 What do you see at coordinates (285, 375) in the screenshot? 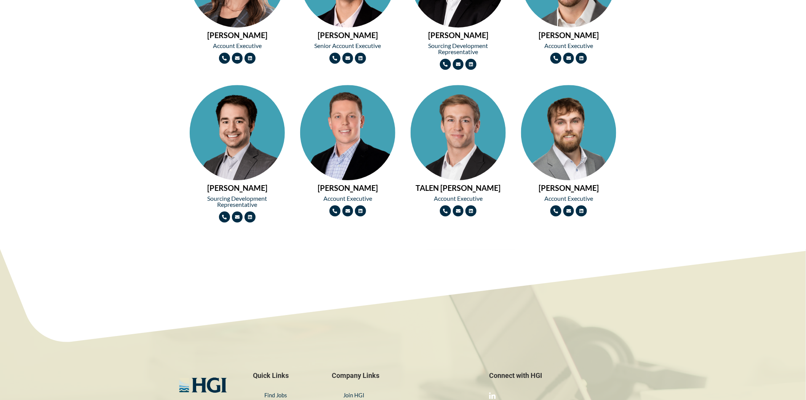
I see `span: Quick Links` at bounding box center [285, 375].